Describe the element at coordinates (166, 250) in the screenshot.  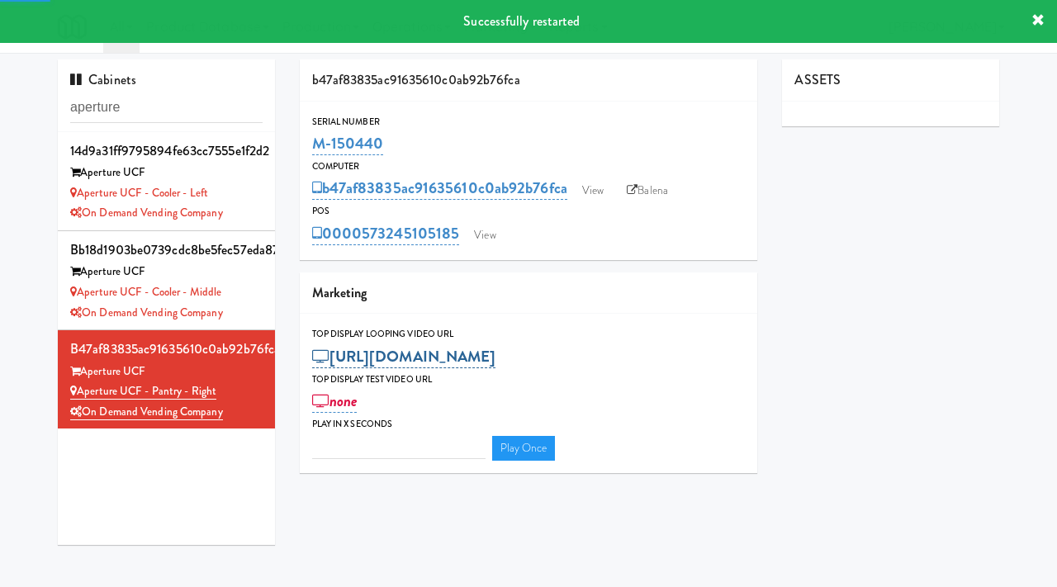
I see `div: bb18d1903be0739cdc8be5fec57eda87` at that location.